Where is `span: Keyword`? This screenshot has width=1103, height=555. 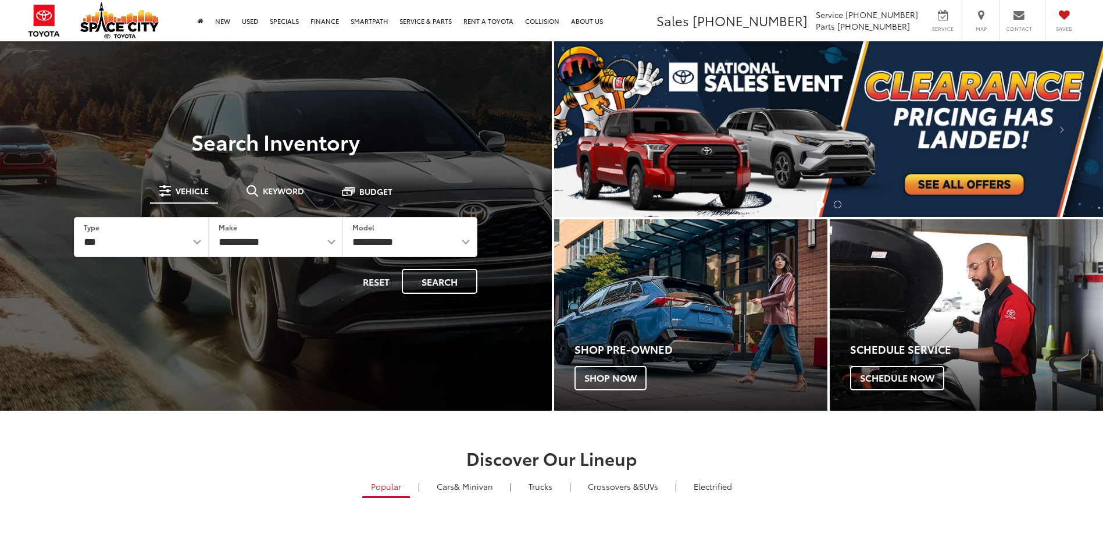 span: Keyword is located at coordinates (283, 191).